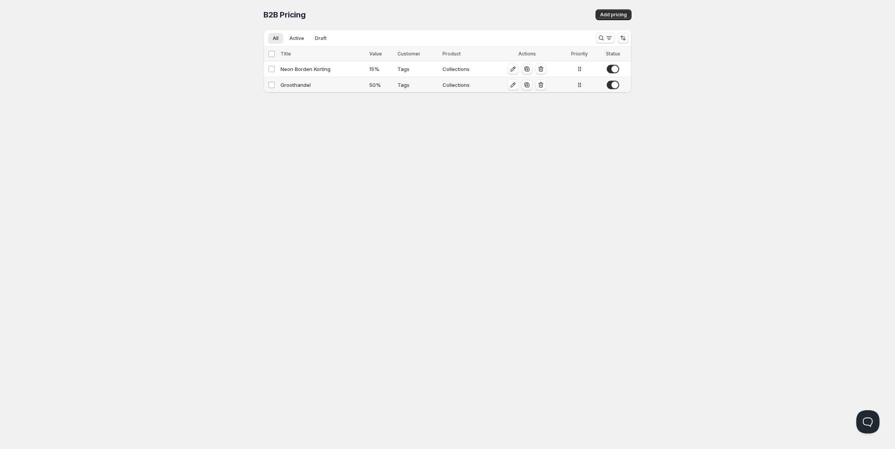 The height and width of the screenshot is (449, 895). Describe the element at coordinates (276, 38) in the screenshot. I see `span: All` at that location.